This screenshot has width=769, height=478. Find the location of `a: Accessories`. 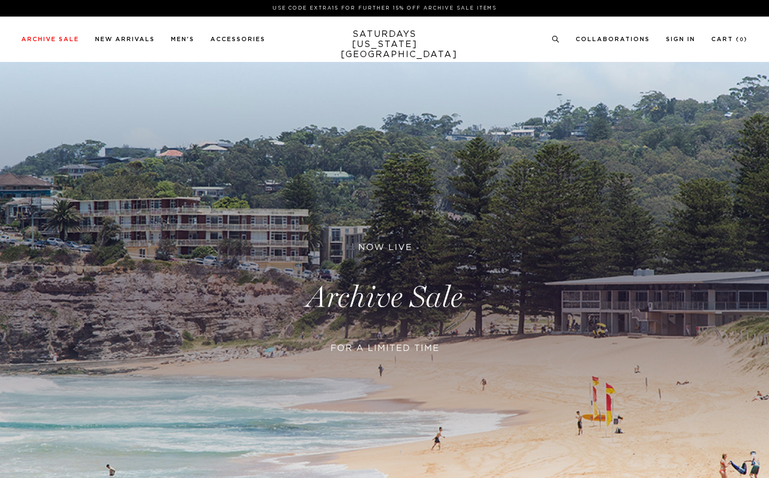

a: Accessories is located at coordinates (238, 39).